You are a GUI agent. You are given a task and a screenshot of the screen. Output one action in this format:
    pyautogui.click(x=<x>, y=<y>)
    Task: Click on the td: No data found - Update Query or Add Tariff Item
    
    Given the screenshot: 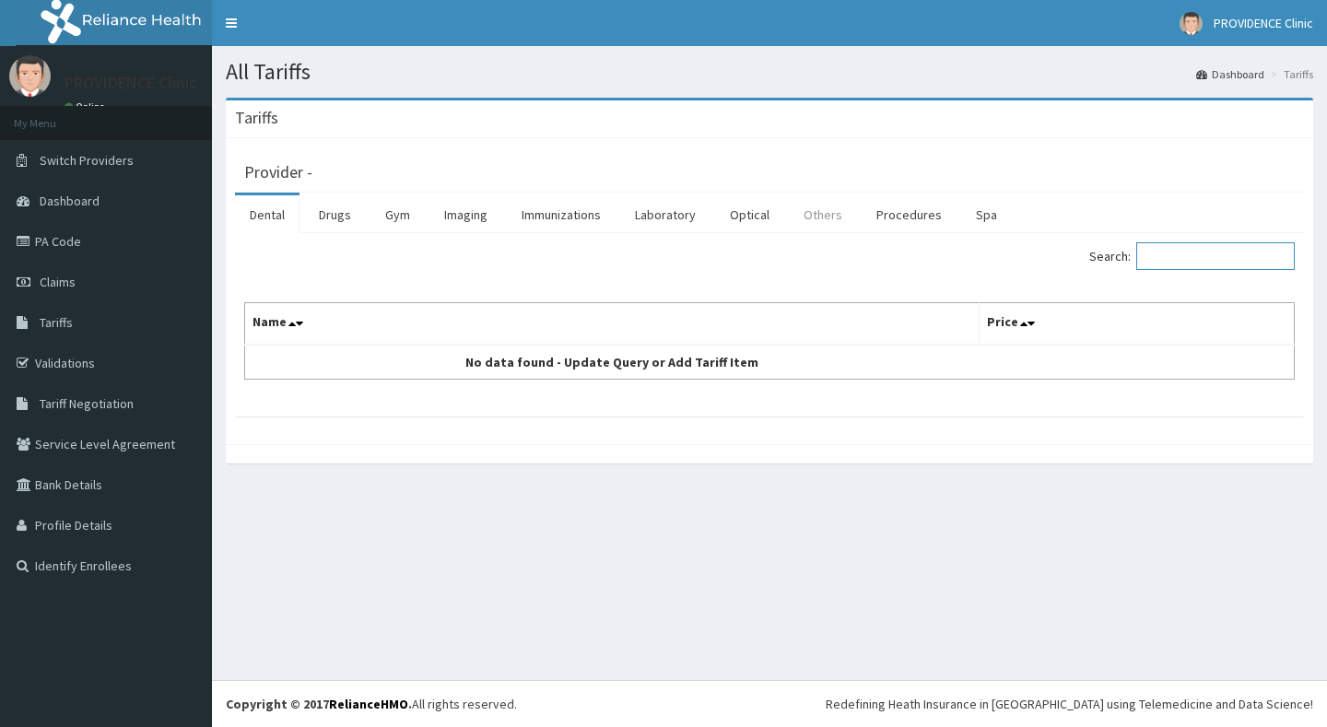 What is the action you would take?
    pyautogui.click(x=612, y=362)
    